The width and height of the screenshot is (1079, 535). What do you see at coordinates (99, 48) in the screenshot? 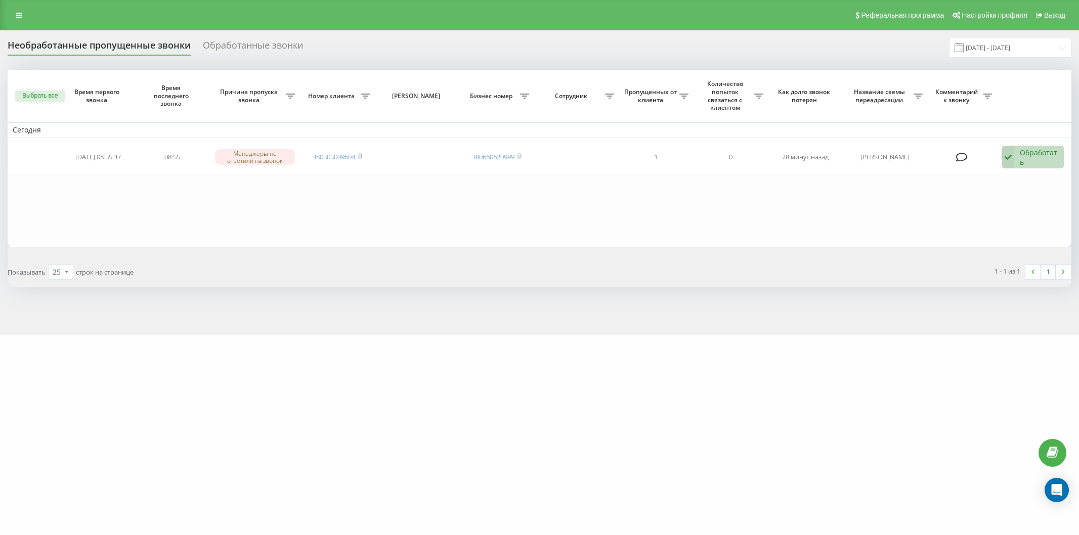
I see `div: Необработанные пропущенные звонки` at bounding box center [99, 48].